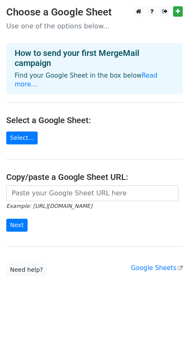  What do you see at coordinates (157, 268) in the screenshot?
I see `a: Google Sheets` at bounding box center [157, 268].